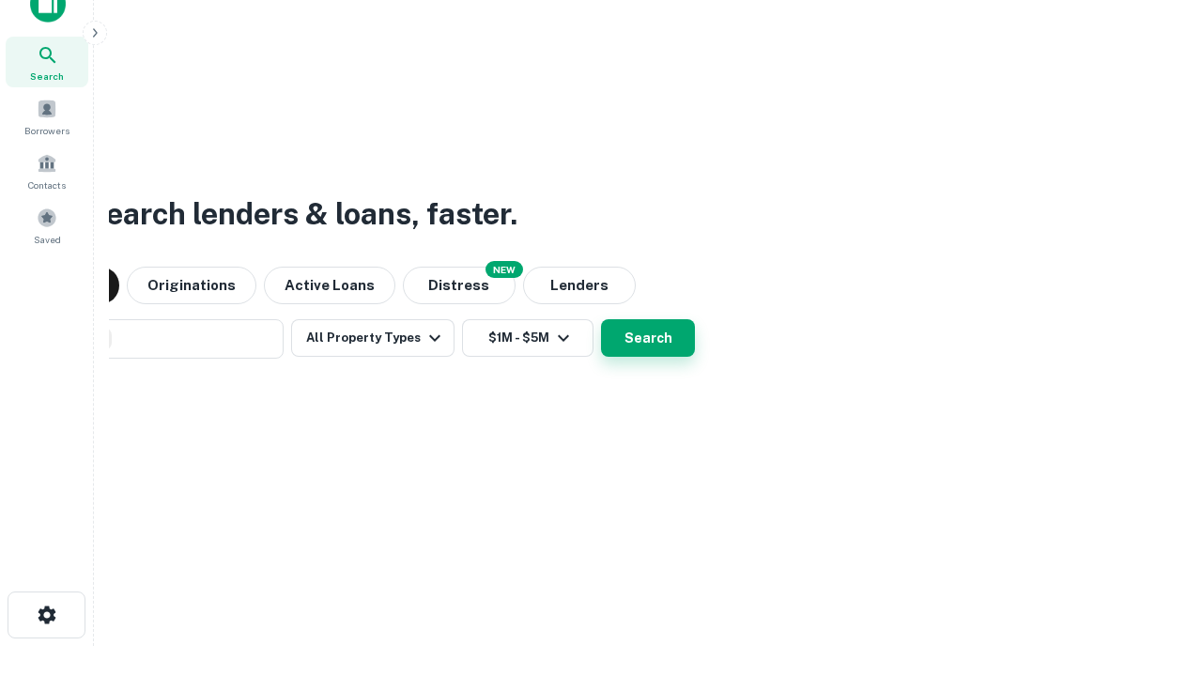 This screenshot has height=676, width=1202. I want to click on div: Chat Widget, so click(1155, 571).